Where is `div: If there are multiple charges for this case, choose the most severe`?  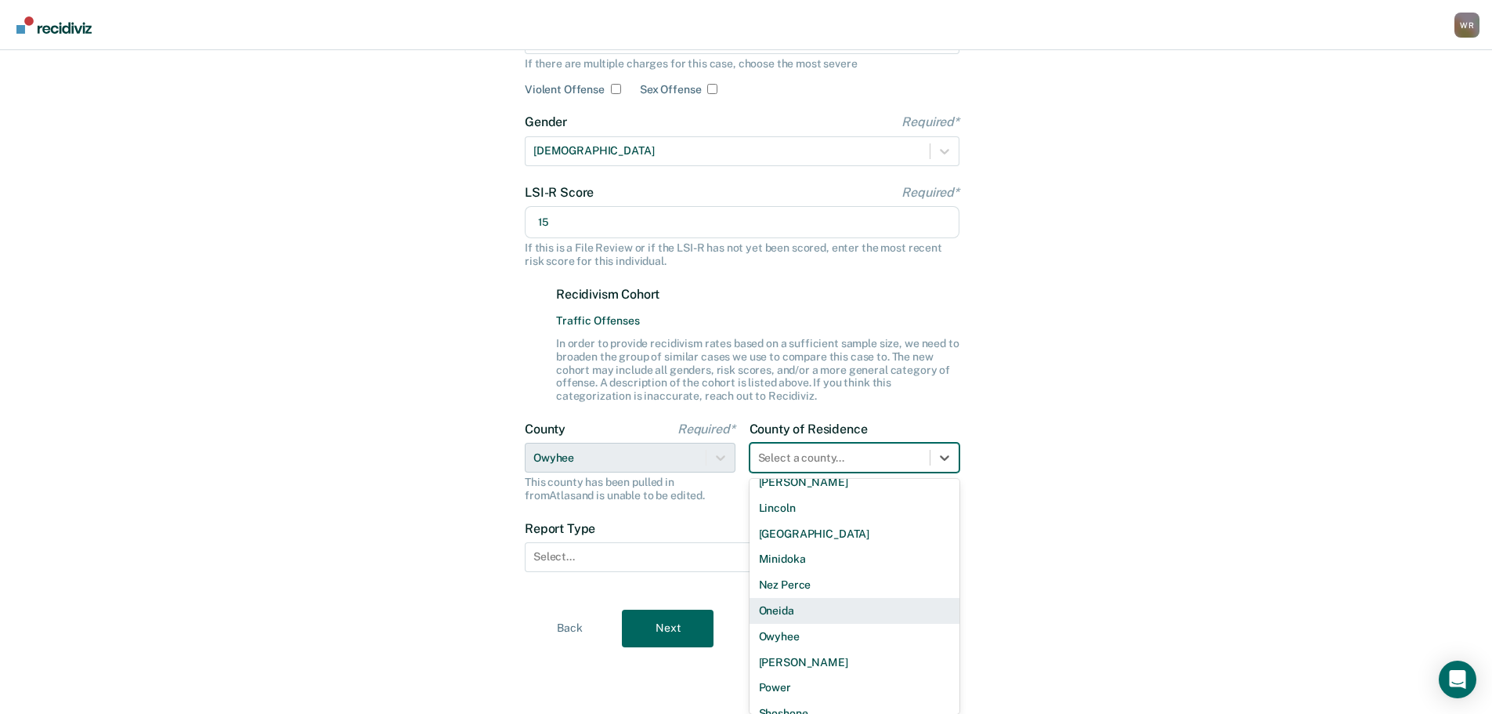
div: If there are multiple charges for this case, choose the most severe is located at coordinates (742, 63).